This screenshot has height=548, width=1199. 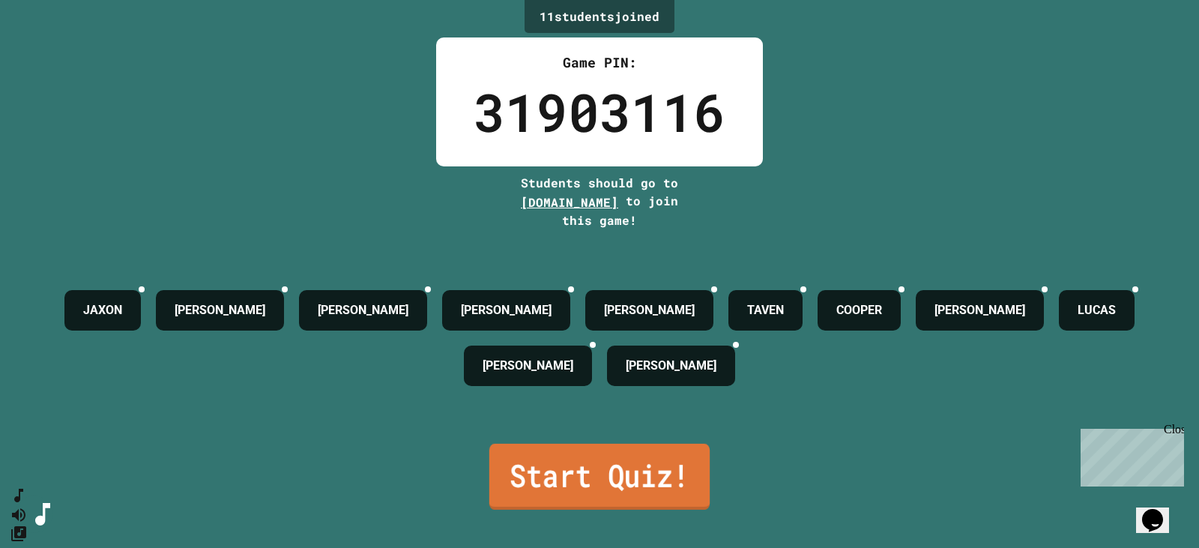 I want to click on div: Chat with us now!Close, so click(x=55, y=50).